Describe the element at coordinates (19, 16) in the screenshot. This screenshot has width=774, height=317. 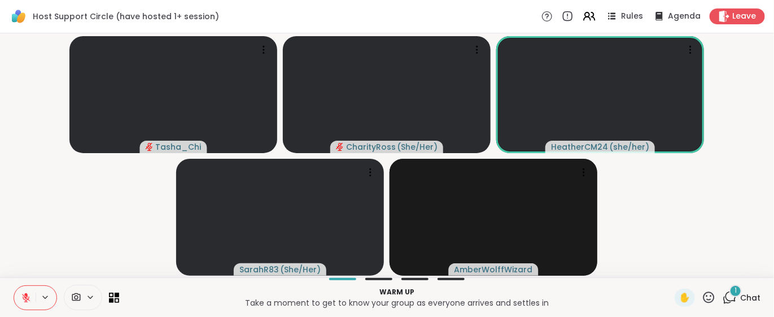
I see `img: ShareWell Logomark` at that location.